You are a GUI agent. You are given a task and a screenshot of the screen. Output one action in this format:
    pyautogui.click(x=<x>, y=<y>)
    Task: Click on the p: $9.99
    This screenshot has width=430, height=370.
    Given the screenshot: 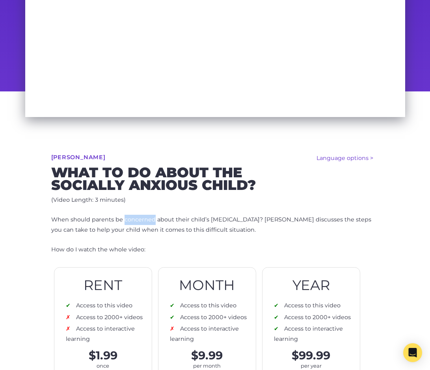 What is the action you would take?
    pyautogui.click(x=207, y=356)
    